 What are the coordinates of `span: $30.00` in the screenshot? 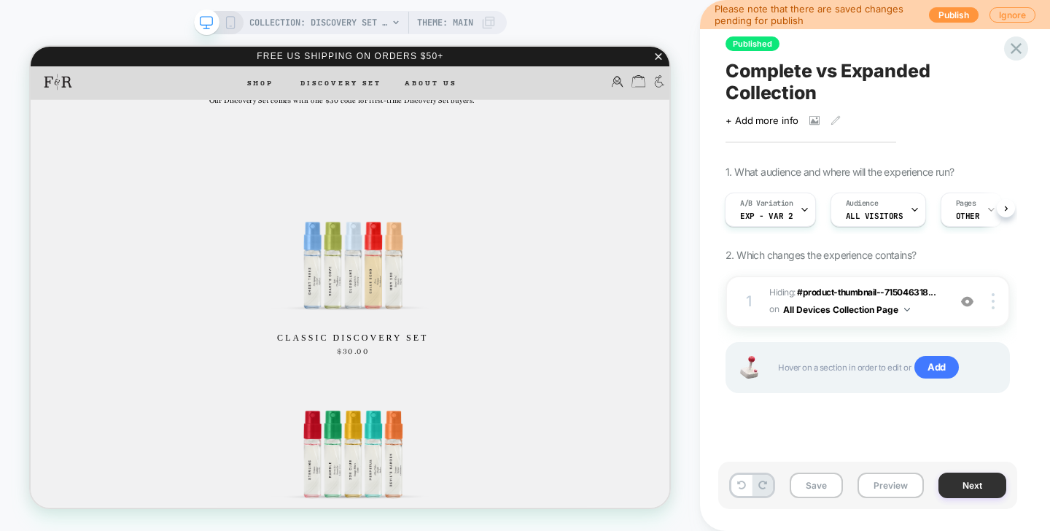 It's located at (429, 405).